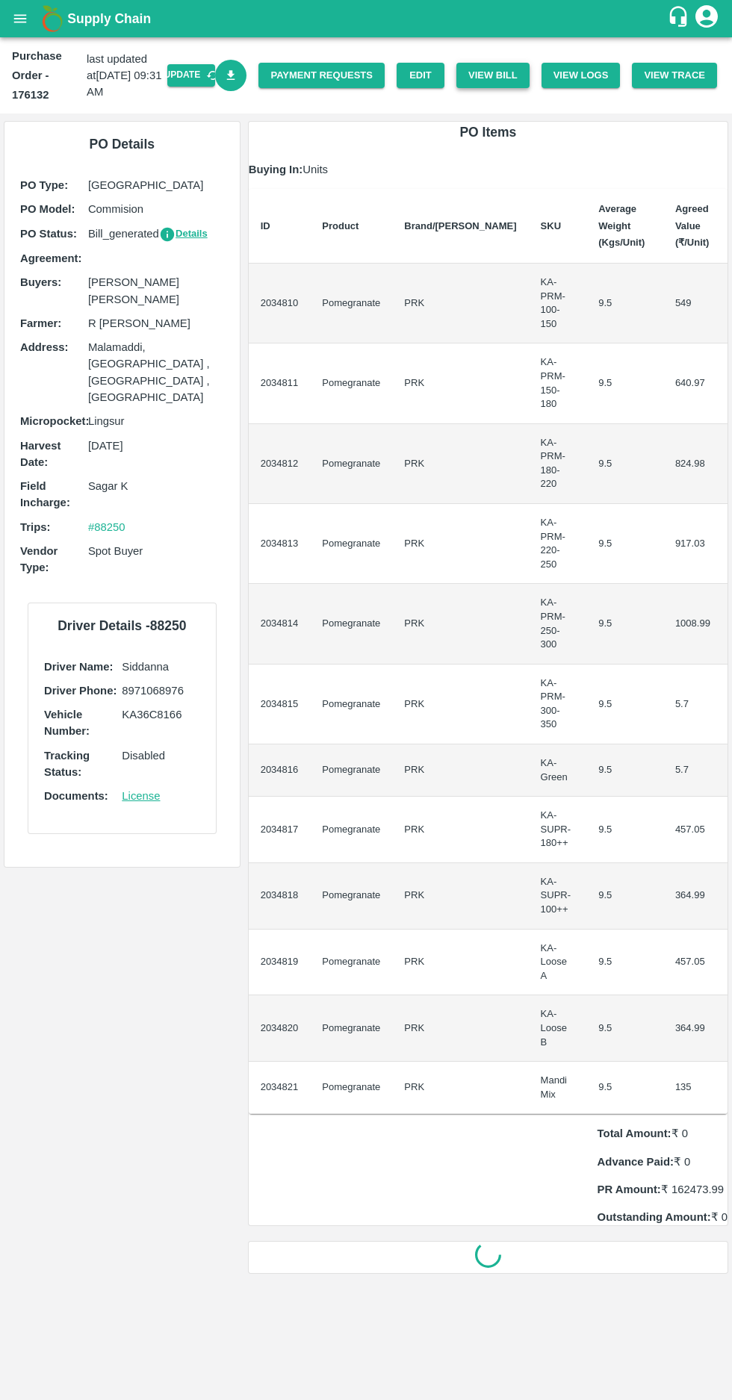  What do you see at coordinates (279, 896) in the screenshot?
I see `td: 2034818` at bounding box center [279, 896].